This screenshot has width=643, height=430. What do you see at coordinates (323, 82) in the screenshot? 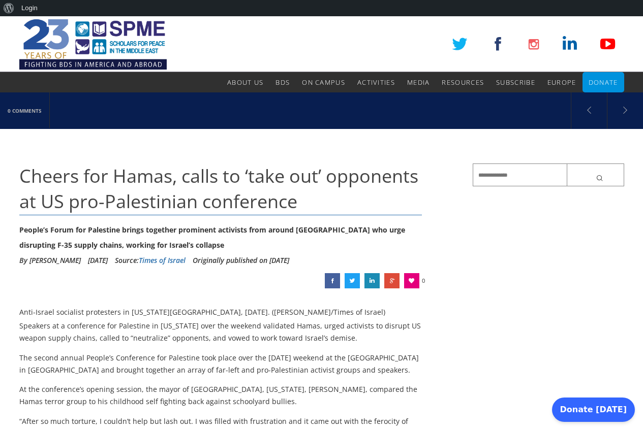
I see `a: On Campus` at bounding box center [323, 82].